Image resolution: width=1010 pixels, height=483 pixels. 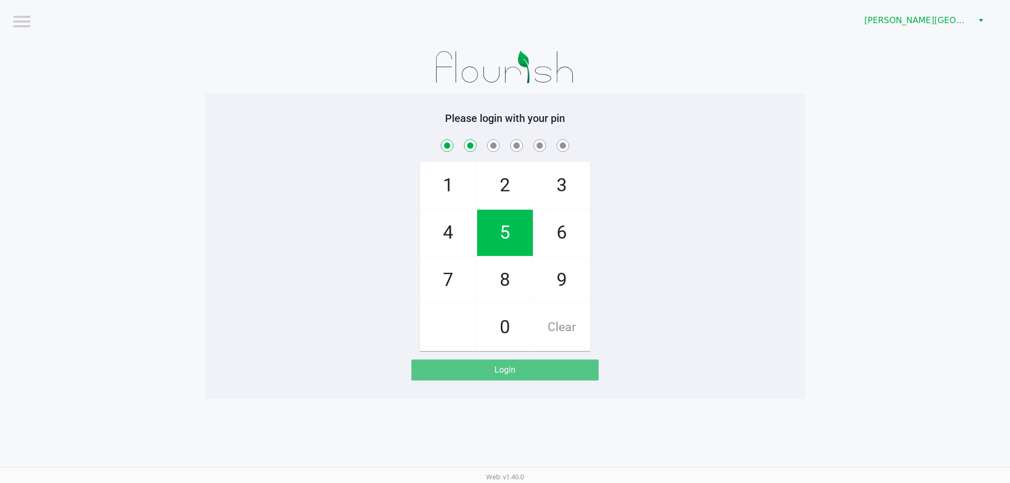 I want to click on span: 1, so click(x=448, y=186).